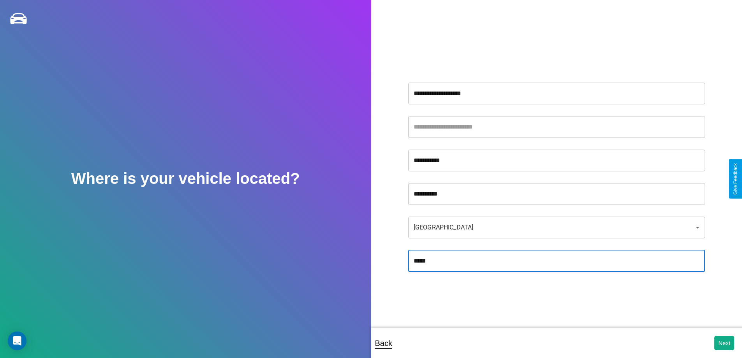  I want to click on button: Next, so click(724, 343).